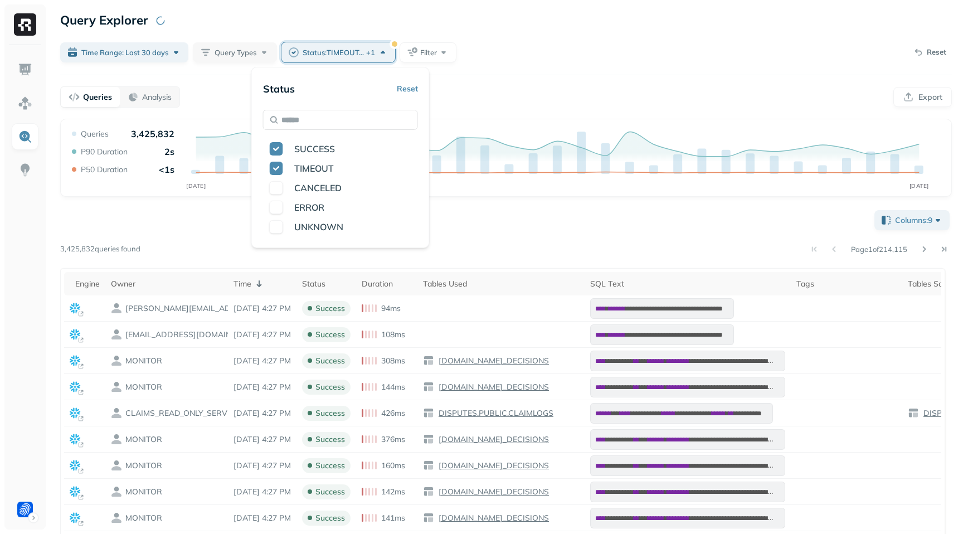 This screenshot has height=534, width=963. Describe the element at coordinates (104, 152) in the screenshot. I see `p: P90 Duration` at that location.